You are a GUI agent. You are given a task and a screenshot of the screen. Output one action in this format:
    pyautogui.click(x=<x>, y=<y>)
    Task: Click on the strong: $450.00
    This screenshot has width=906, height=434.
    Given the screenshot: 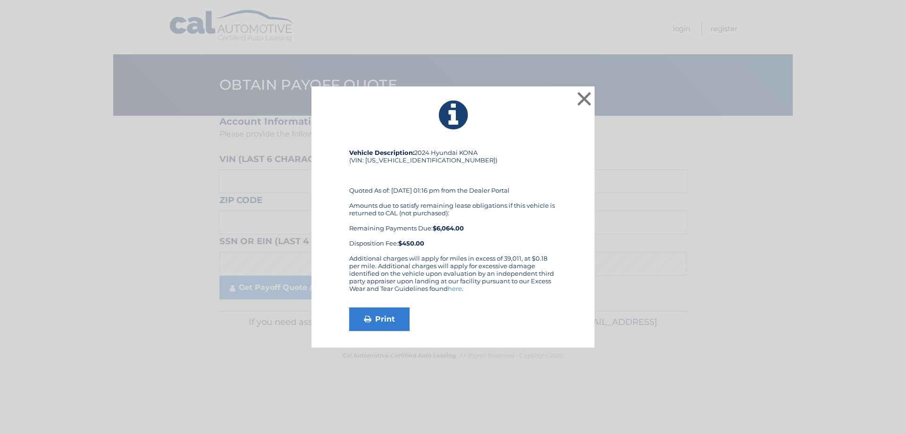 What is the action you would take?
    pyautogui.click(x=411, y=243)
    